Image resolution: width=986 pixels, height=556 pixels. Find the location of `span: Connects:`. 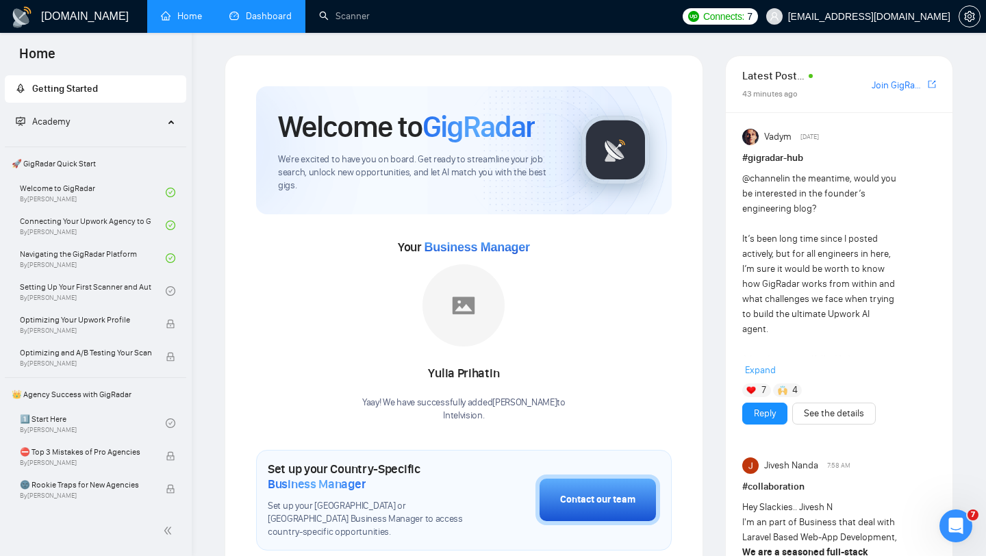

span: Connects: is located at coordinates (723, 16).